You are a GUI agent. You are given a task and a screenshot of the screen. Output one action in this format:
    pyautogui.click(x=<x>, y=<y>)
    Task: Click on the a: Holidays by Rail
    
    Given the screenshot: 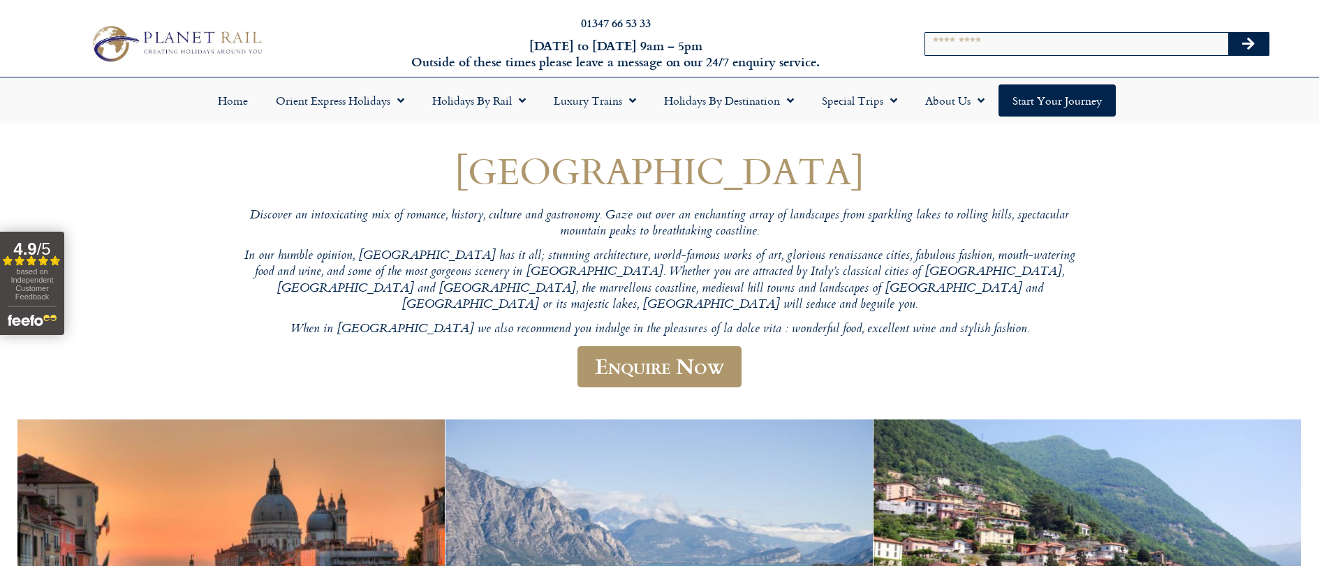 What is the action you would take?
    pyautogui.click(x=479, y=101)
    